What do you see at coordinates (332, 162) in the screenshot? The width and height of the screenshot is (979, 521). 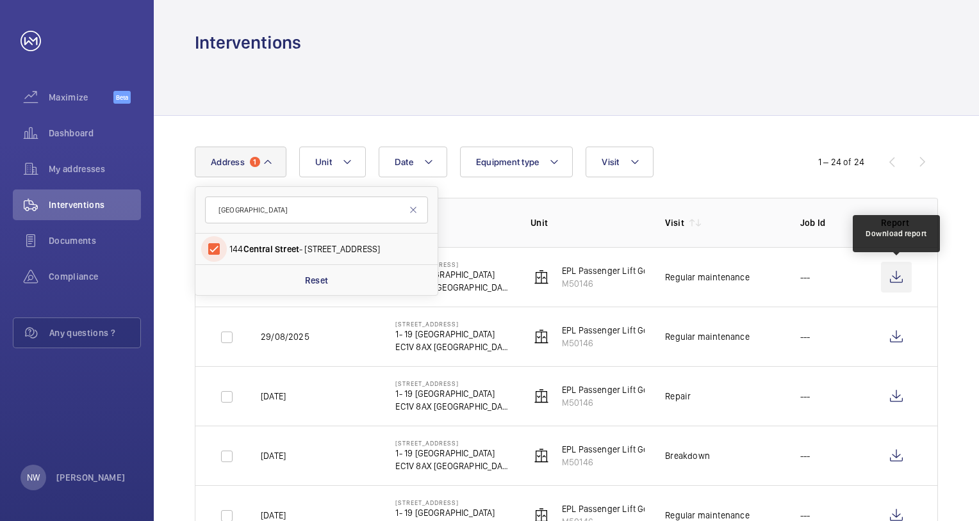 I see `button: Unit` at bounding box center [332, 162].